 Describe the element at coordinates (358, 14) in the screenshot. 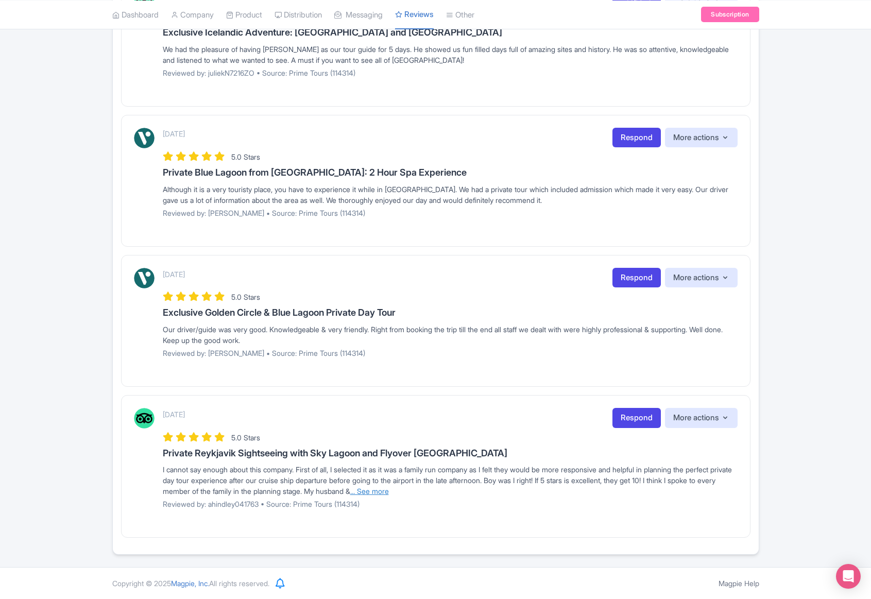

I see `a: Messaging` at that location.